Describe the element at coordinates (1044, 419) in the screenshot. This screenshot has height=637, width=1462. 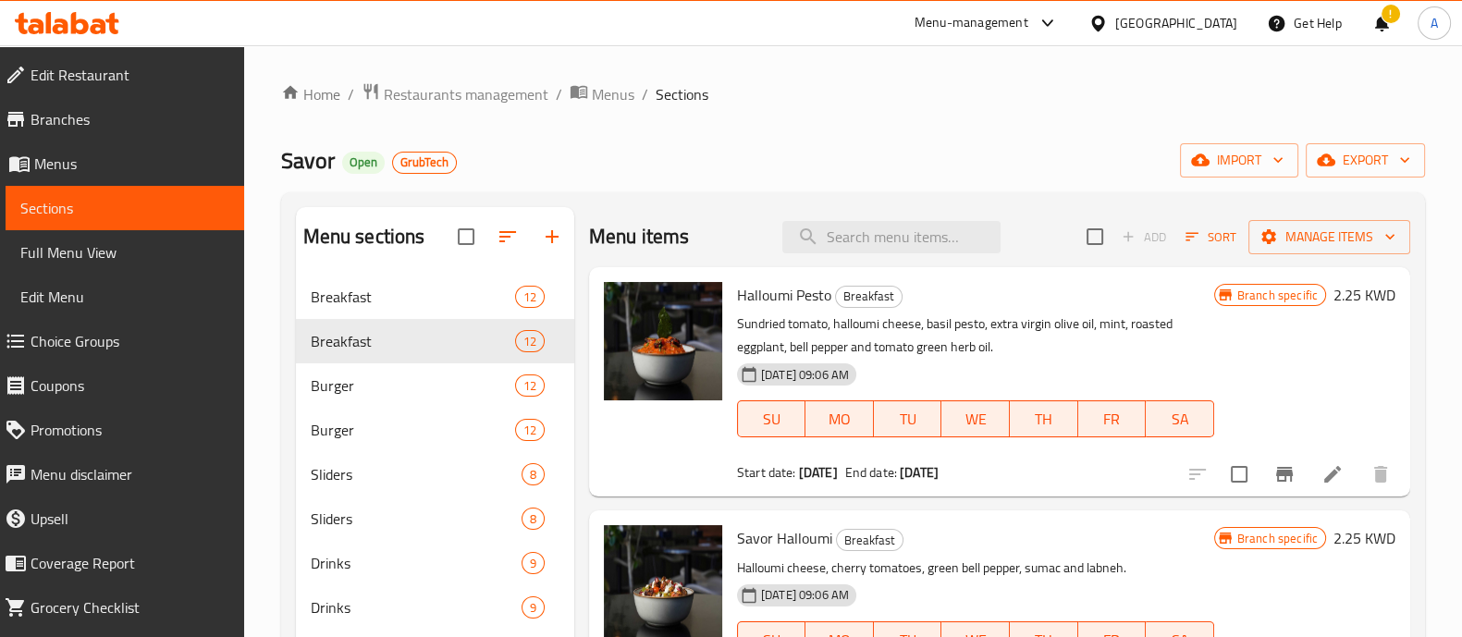
I see `button: TH` at that location.